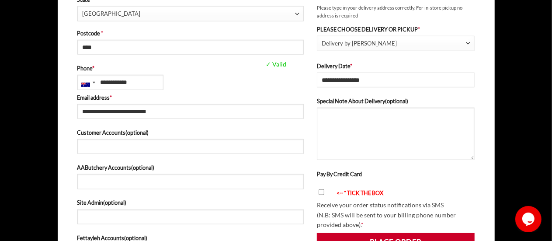 This screenshot has height=241, width=552. What do you see at coordinates (88, 82) in the screenshot?
I see `div: Australia: +61` at bounding box center [88, 82].